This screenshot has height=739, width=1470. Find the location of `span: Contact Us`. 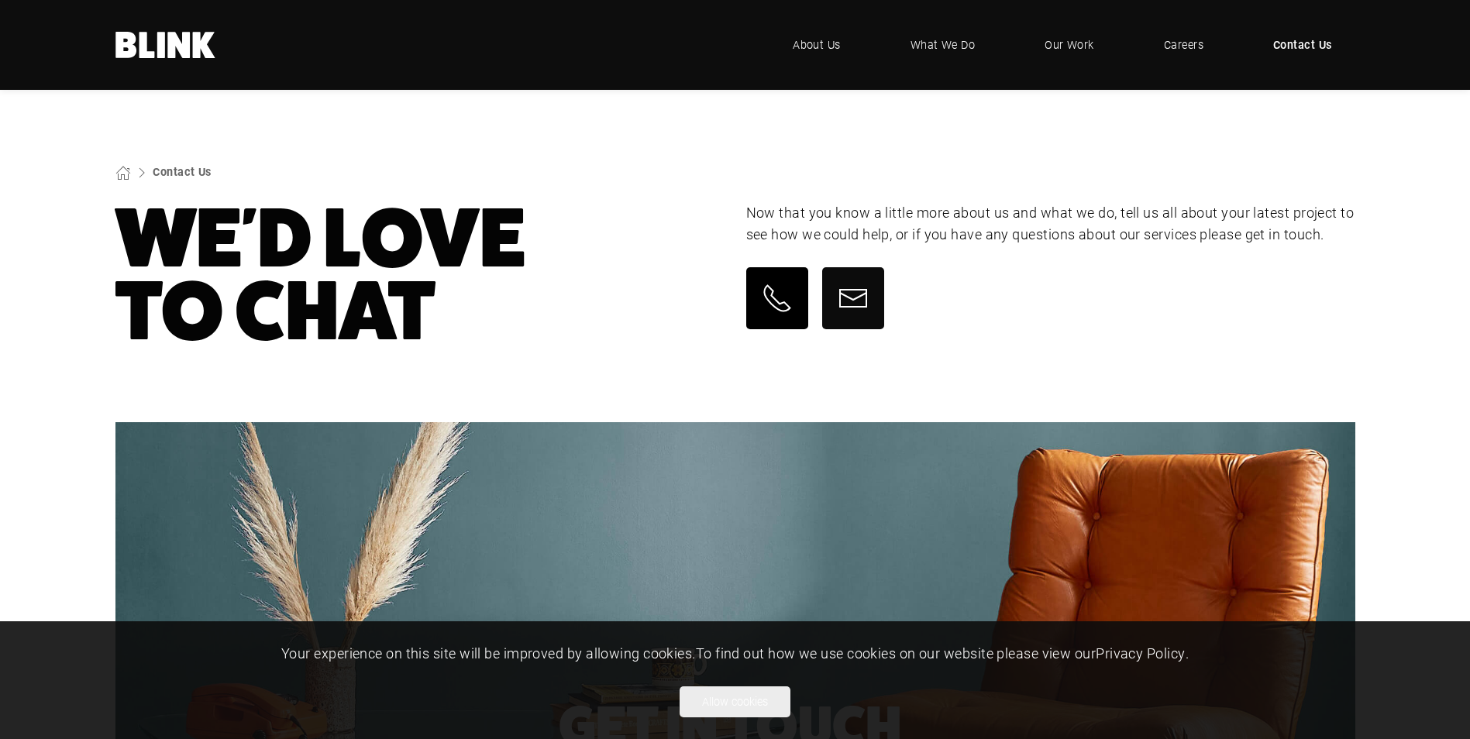

span: Contact Us is located at coordinates (1303, 45).